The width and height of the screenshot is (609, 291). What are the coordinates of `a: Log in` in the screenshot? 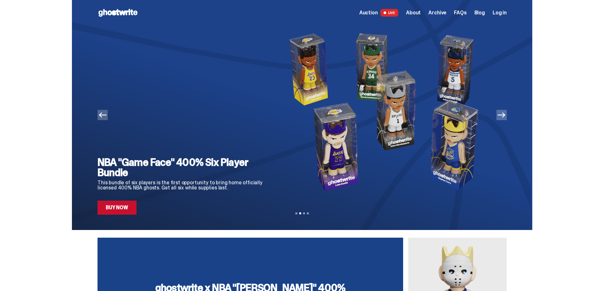 It's located at (500, 13).